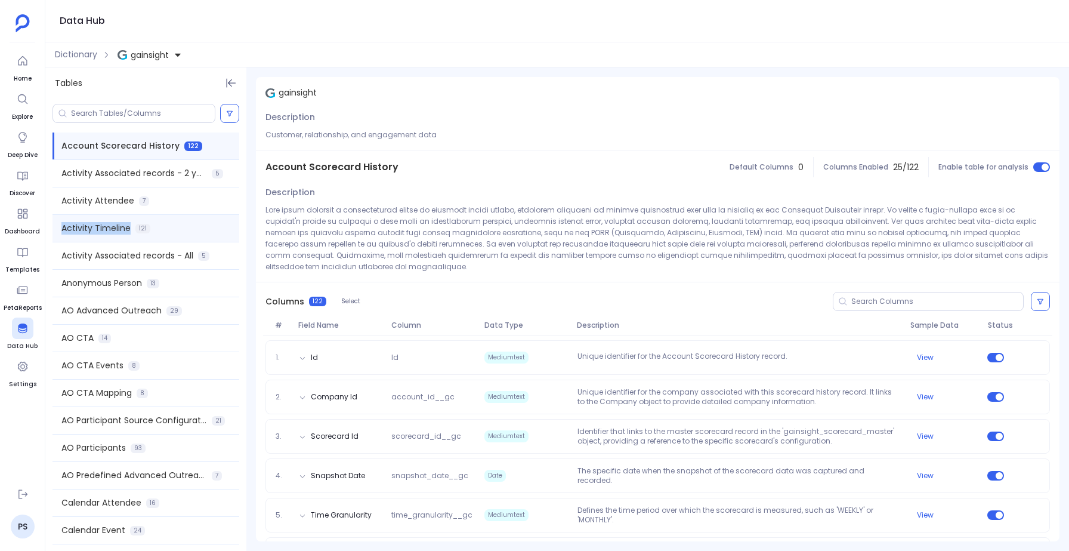  What do you see at coordinates (282, 476) in the screenshot?
I see `span: 4.` at bounding box center [282, 476].